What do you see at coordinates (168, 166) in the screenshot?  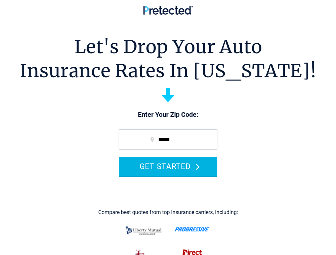 I see `button: GET STARTED` at bounding box center [168, 166].